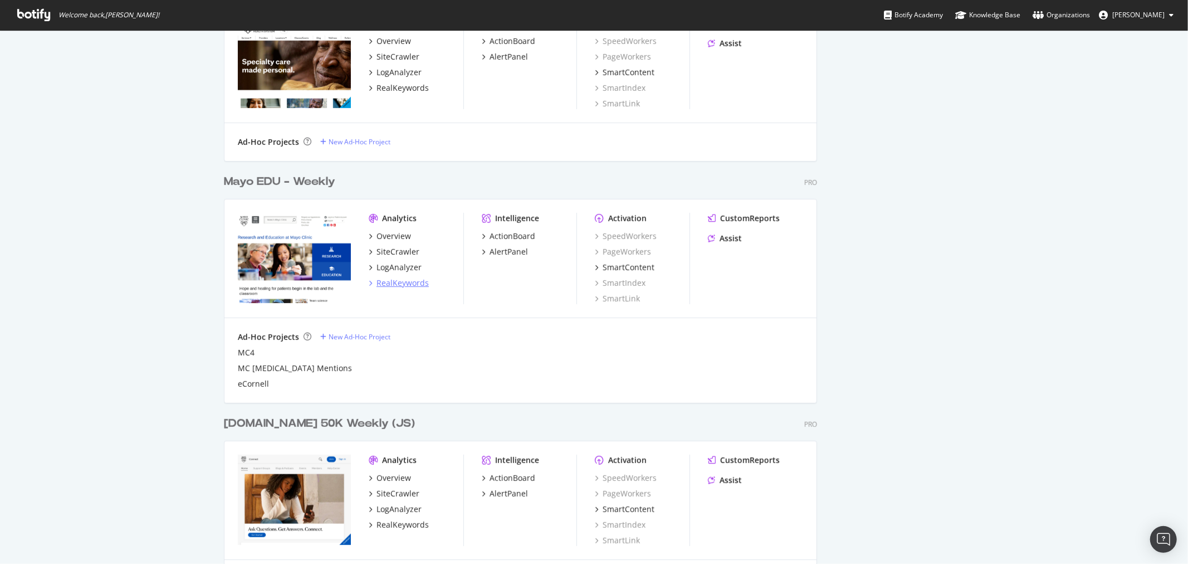 This screenshot has width=1188, height=564. What do you see at coordinates (294, 500) in the screenshot?
I see `img: connect.mayoclinic.org` at bounding box center [294, 500].